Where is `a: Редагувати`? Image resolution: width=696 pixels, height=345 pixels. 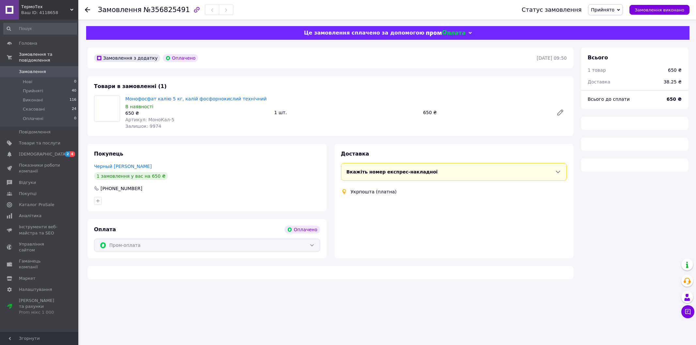 a: Редагувати is located at coordinates (560, 113).